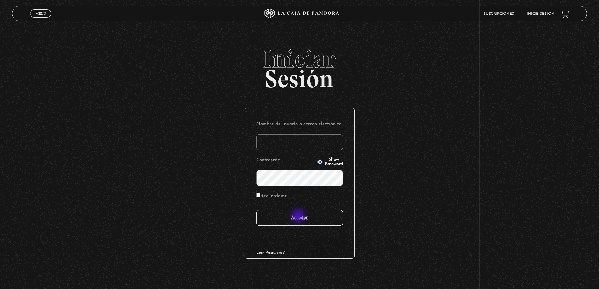 Image resolution: width=599 pixels, height=289 pixels. What do you see at coordinates (270, 252) in the screenshot?
I see `a: Lost Password?` at bounding box center [270, 252].